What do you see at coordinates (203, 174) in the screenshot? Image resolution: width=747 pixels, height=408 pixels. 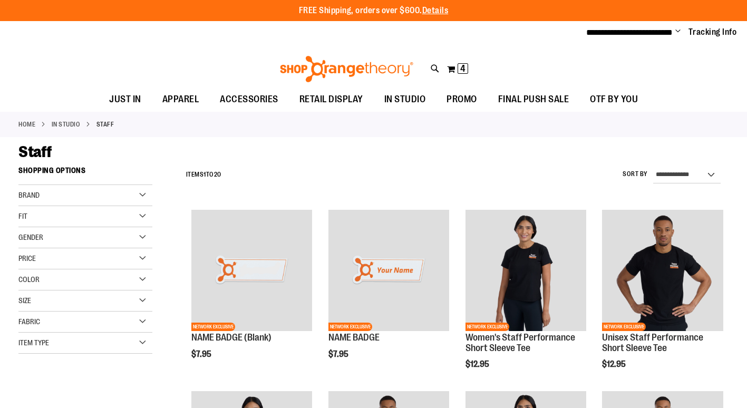 I see `h2: Items to` at bounding box center [203, 174].